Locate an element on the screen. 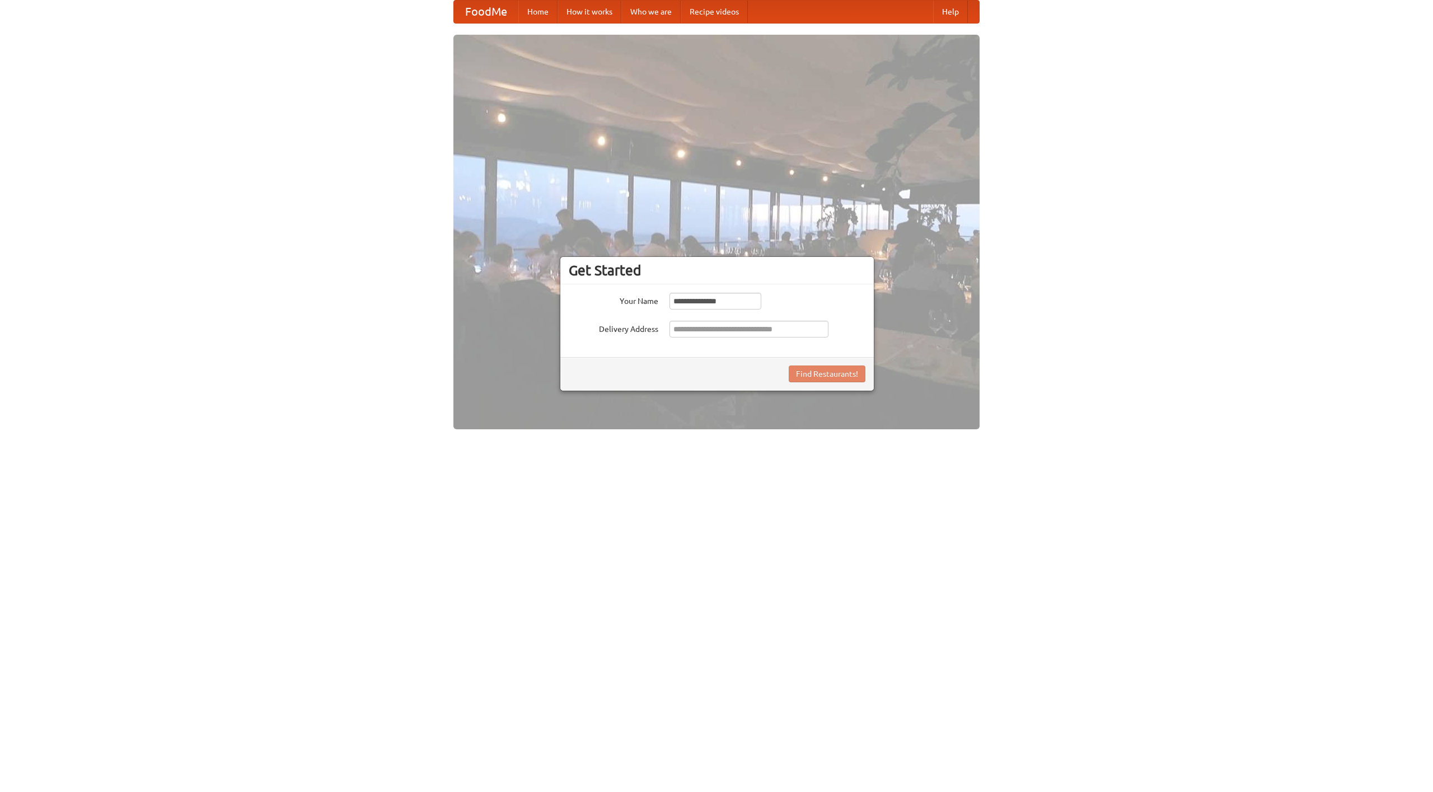 The image size is (1433, 792). a: Home is located at coordinates (538, 12).